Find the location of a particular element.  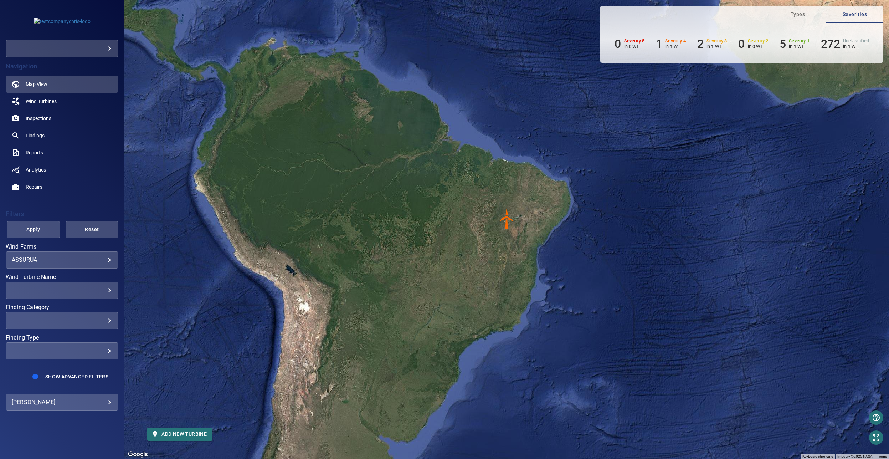

h4: Navigation is located at coordinates (62, 66).